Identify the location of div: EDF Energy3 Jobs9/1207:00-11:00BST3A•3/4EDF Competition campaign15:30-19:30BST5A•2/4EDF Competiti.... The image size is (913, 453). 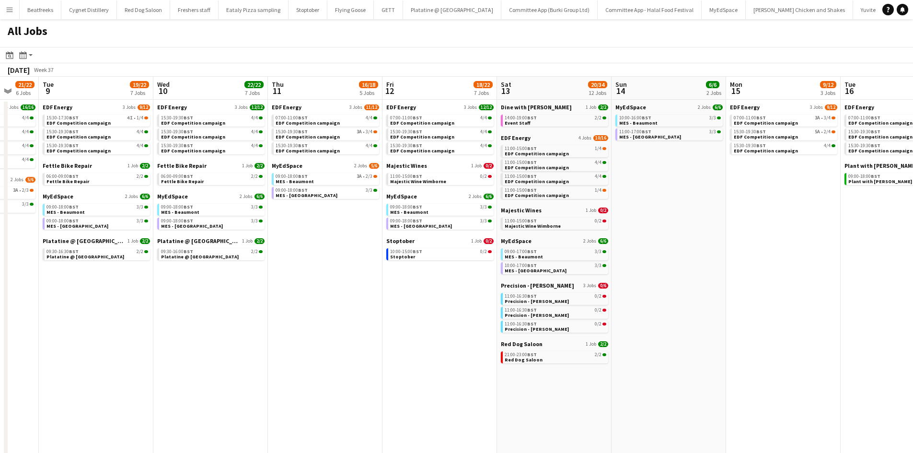
(784, 130).